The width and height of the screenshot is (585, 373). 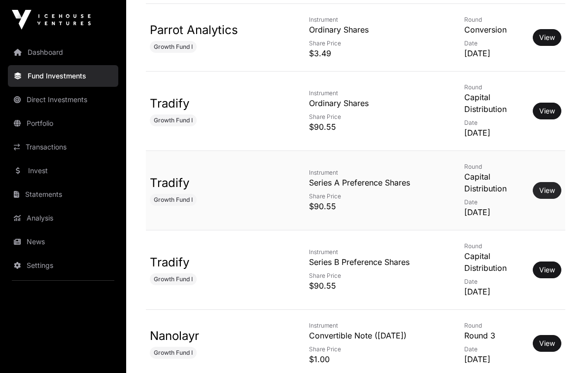 I want to click on div: Chat Widget, so click(x=561, y=349).